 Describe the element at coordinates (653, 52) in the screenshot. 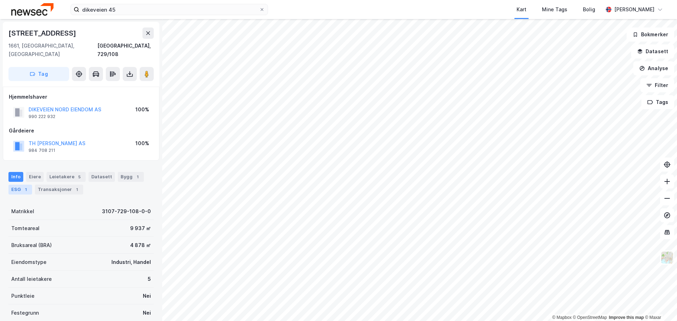

I see `button: Datasett` at that location.